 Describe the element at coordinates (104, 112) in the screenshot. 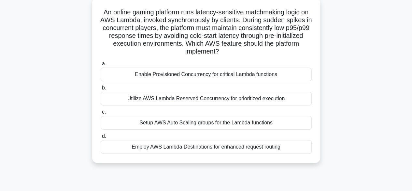

I see `span: c.` at that location.